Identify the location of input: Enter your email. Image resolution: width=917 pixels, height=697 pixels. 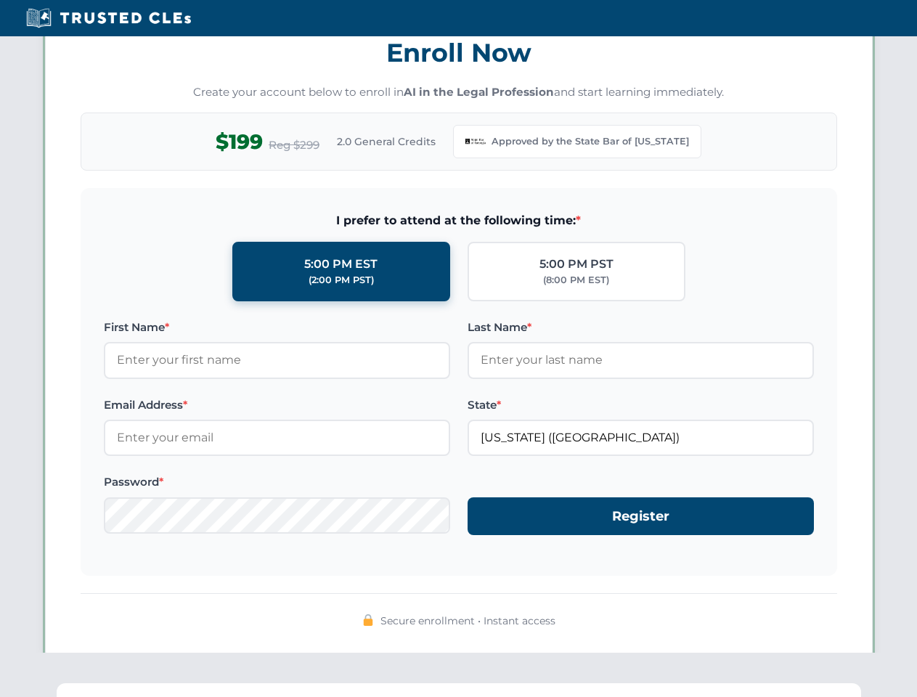
(277, 438).